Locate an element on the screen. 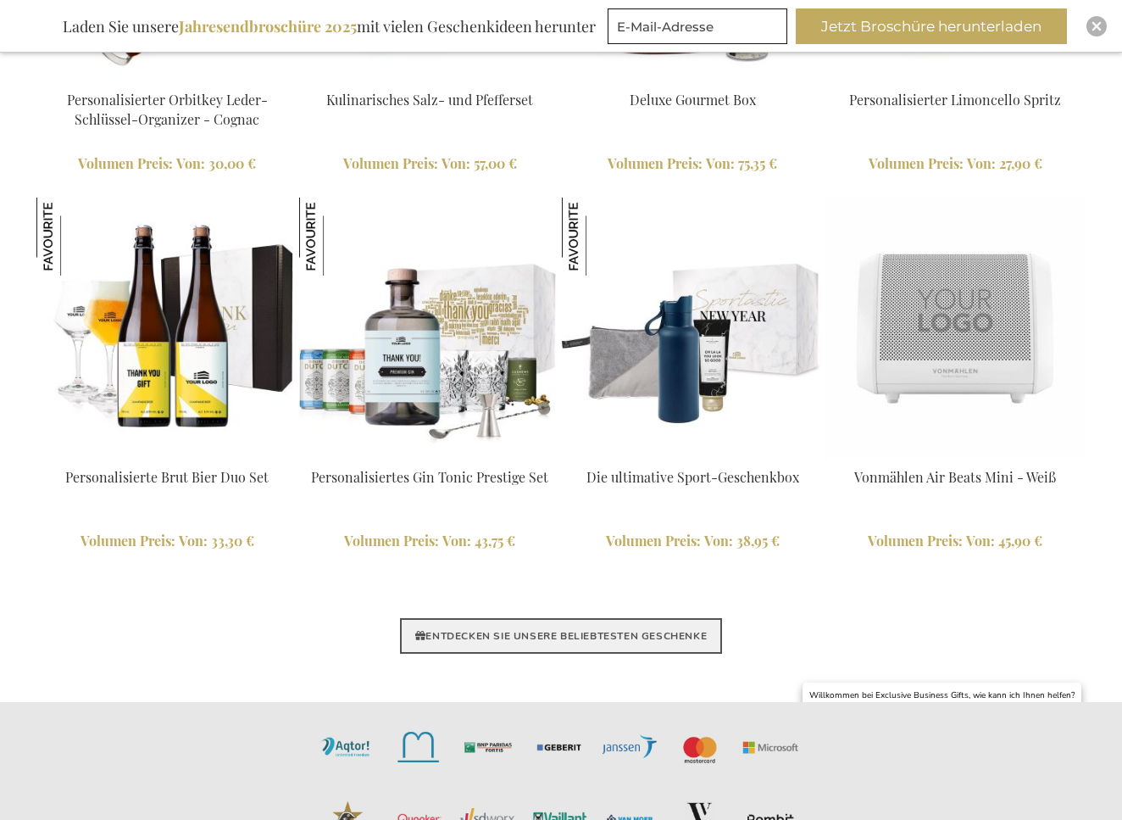 The height and width of the screenshot is (820, 1122). a: Volumen Preis: Von 57,00 € is located at coordinates (430, 164).